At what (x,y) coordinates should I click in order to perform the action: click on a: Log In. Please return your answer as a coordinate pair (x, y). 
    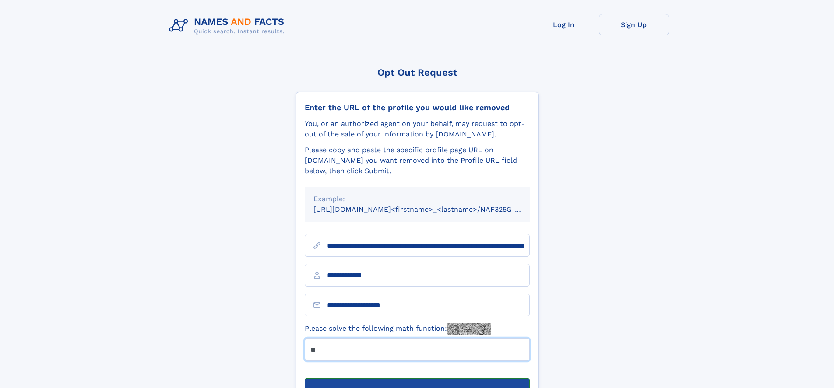
    Looking at the image, I should click on (564, 25).